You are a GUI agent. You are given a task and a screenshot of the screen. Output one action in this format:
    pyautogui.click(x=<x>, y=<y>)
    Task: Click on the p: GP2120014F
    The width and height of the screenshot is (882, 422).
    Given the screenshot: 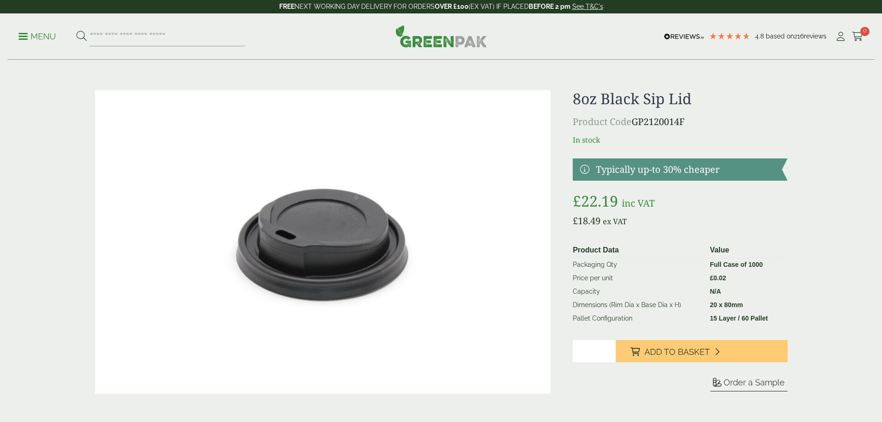 What is the action you would take?
    pyautogui.click(x=680, y=122)
    